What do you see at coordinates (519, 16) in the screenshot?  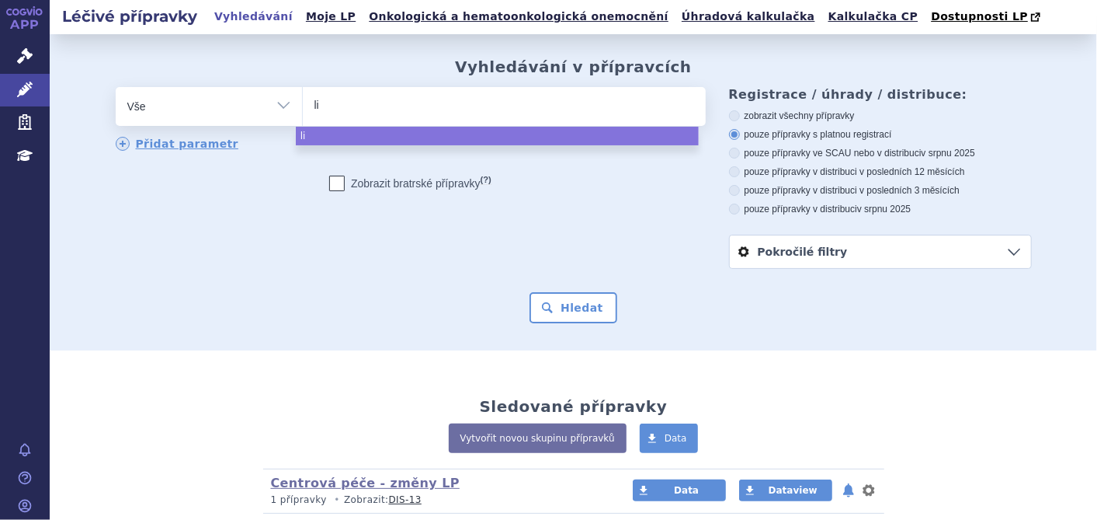 I see `a: Onkologická a hematoonkologická onemocnění` at bounding box center [519, 16].